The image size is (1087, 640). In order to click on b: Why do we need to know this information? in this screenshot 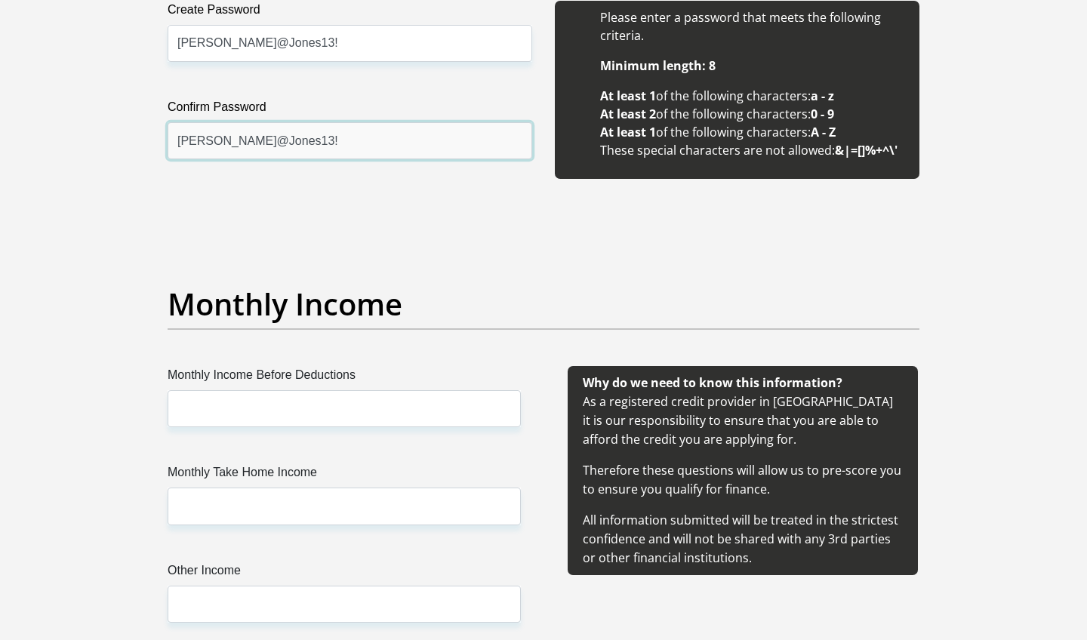, I will do `click(713, 383)`.